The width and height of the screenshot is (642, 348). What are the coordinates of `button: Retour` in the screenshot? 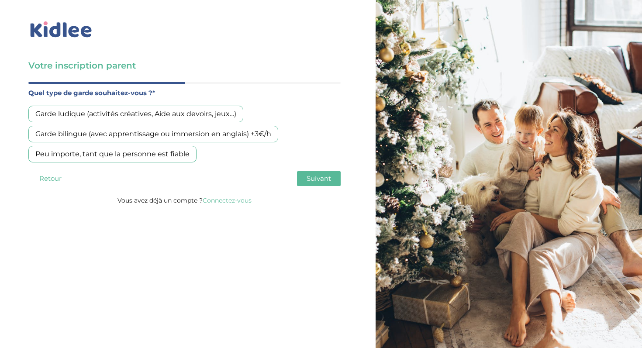 It's located at (50, 179).